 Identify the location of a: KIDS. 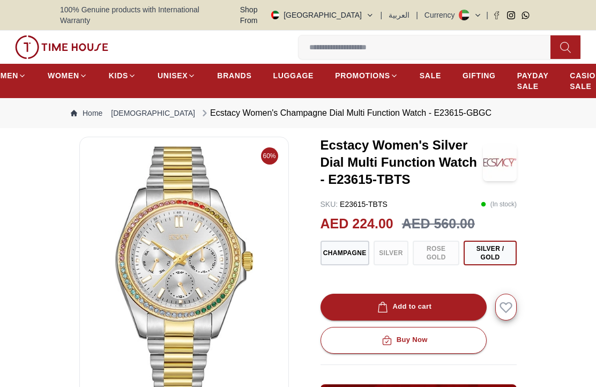
(122, 76).